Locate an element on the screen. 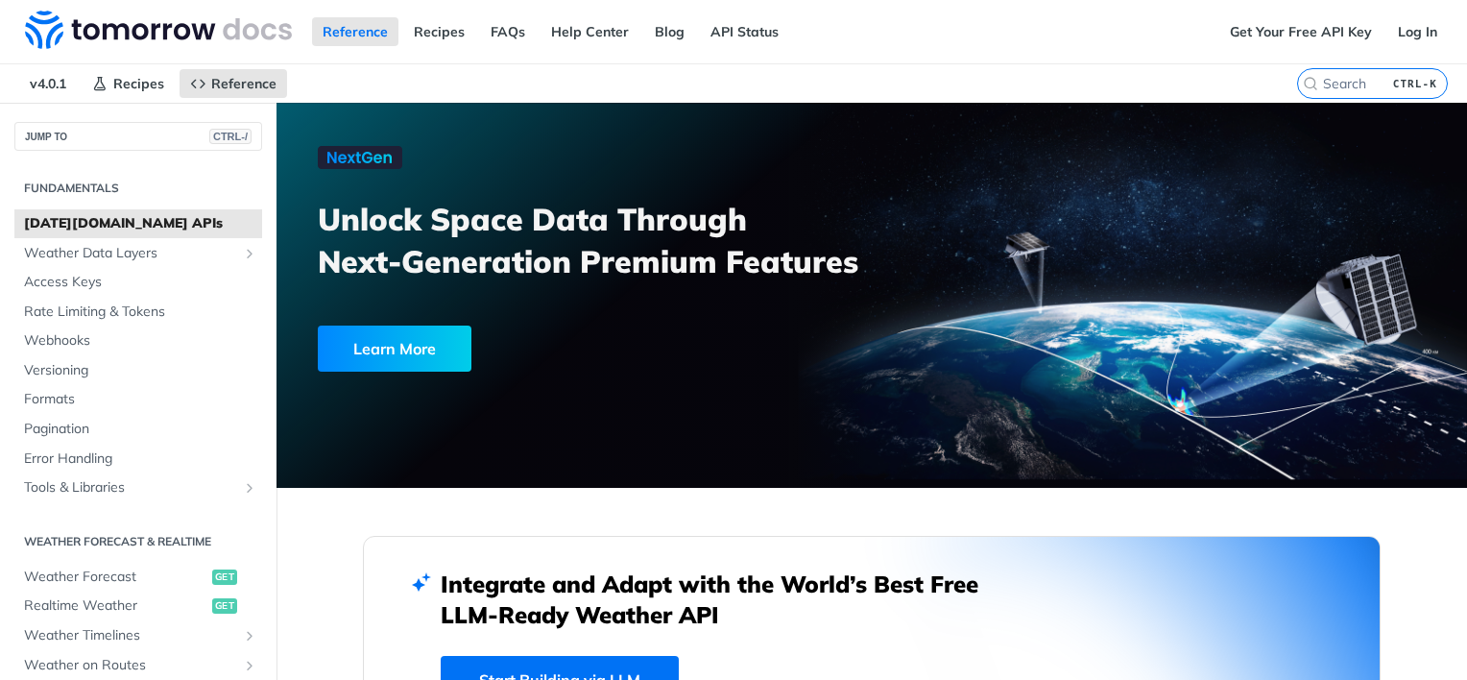 This screenshot has width=1467, height=680. span: Tools & Libraries is located at coordinates (131, 488).